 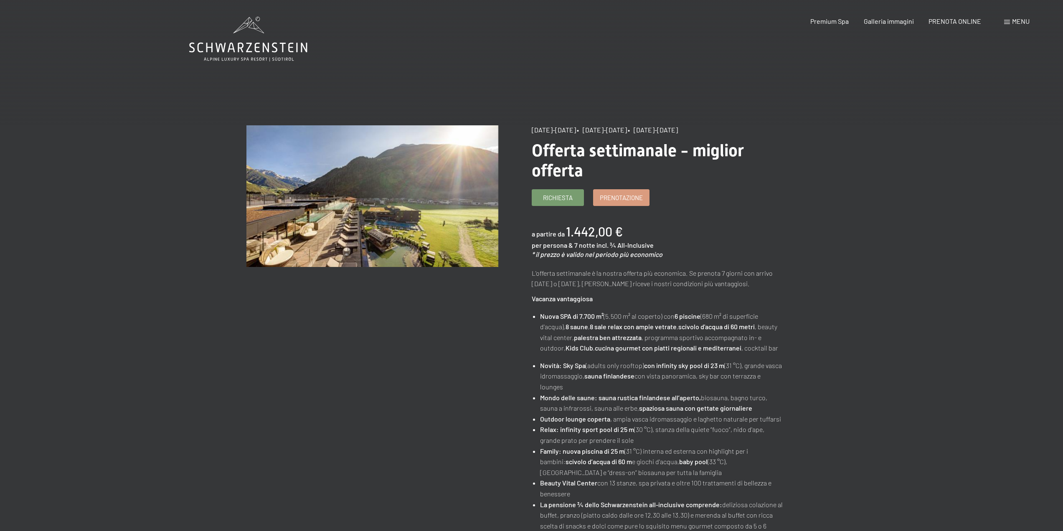 I want to click on span: Premium Spa, so click(x=830, y=21).